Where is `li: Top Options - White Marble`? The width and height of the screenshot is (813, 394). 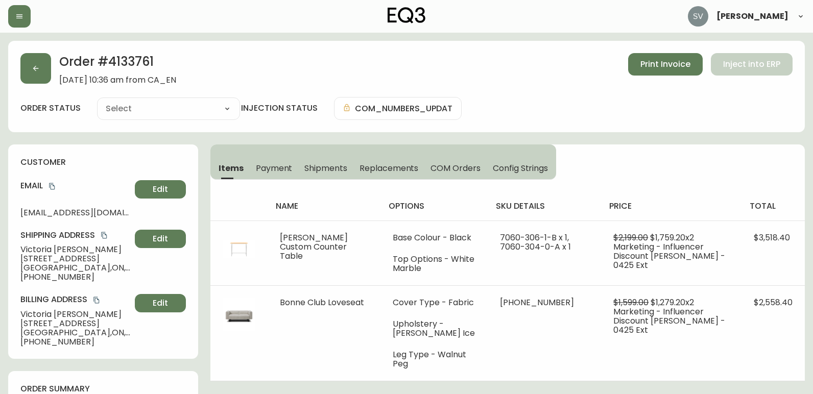
li: Top Options - White Marble is located at coordinates (434, 264).